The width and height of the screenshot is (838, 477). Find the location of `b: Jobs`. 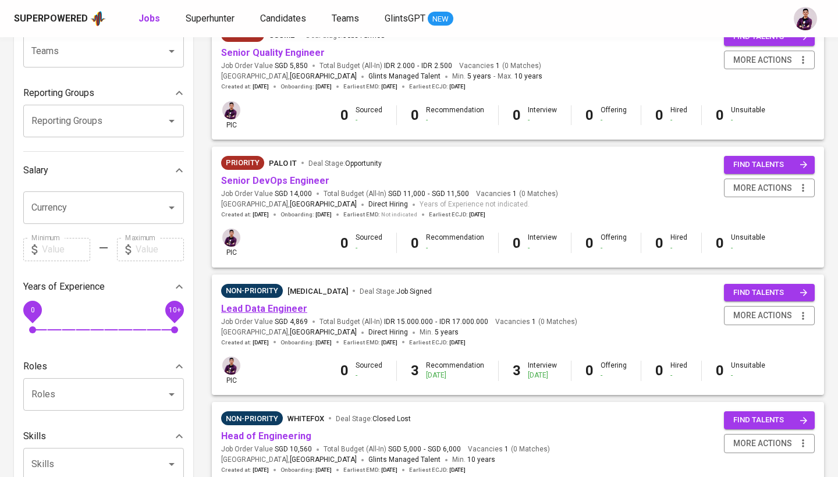

b: Jobs is located at coordinates (149, 18).